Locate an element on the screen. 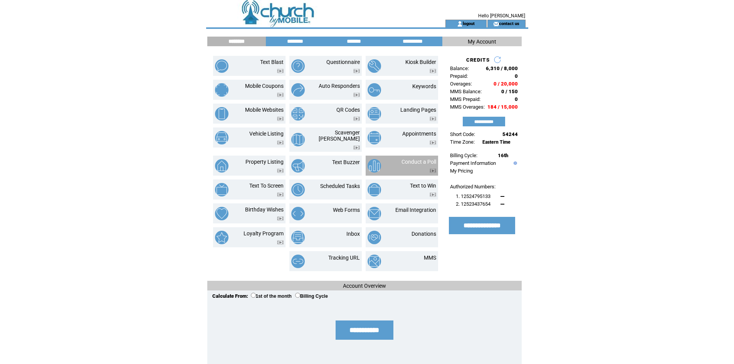  input: 1st of the month is located at coordinates (253, 295).